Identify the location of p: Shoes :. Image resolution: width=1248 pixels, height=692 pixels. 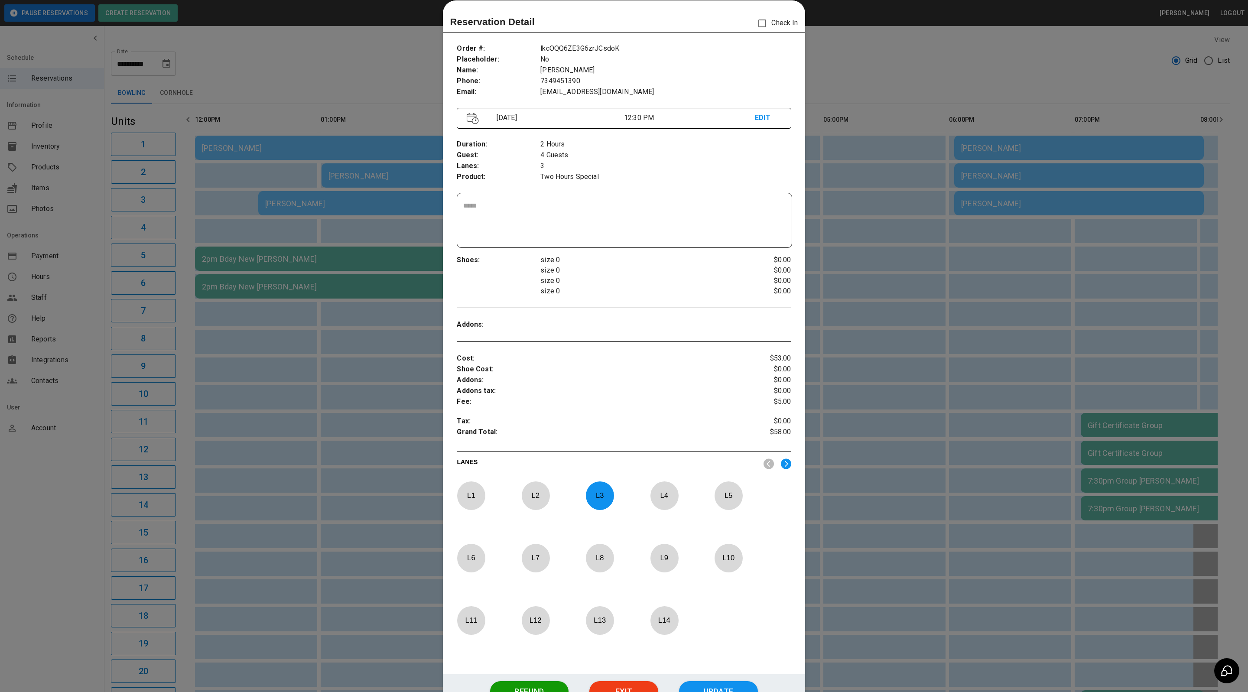
(498, 260).